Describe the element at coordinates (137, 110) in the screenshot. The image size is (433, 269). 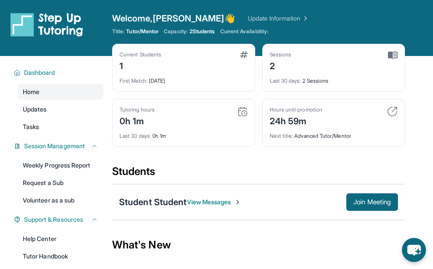
I see `div: Tutoring hours` at that location.